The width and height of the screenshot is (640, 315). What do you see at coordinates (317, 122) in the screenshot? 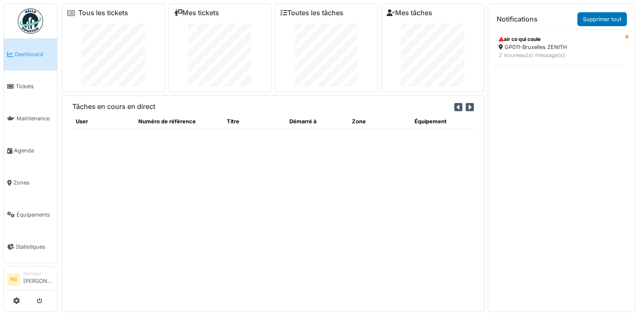
I see `th: Démarré à` at bounding box center [317, 122].